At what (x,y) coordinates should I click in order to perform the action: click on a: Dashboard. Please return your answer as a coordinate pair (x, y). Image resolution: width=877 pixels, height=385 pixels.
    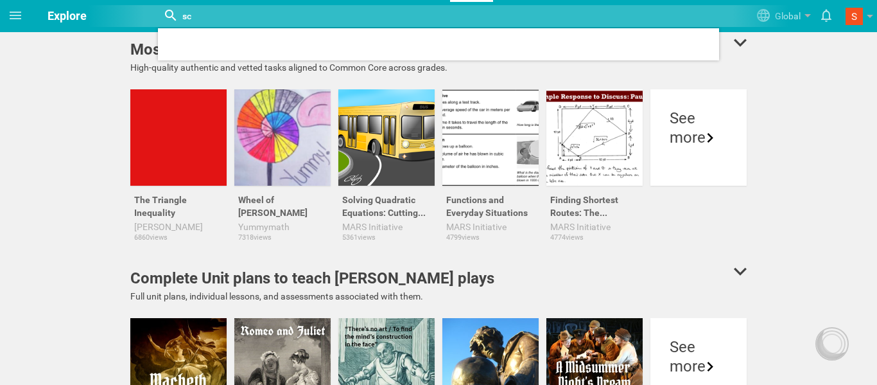
    Looking at the image, I should click on (414, 16).